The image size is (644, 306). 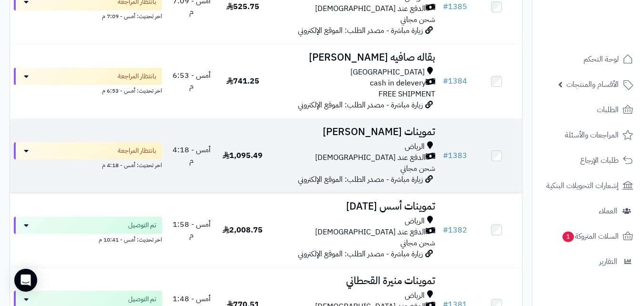 I want to click on h3: تموينات منيرة القحطاني, so click(x=354, y=280).